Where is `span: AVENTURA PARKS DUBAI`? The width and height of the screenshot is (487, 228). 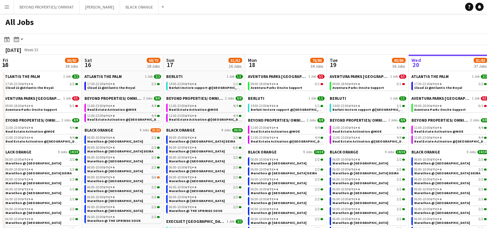 span: AVENTURA PARKS DUBAI is located at coordinates (277, 76).